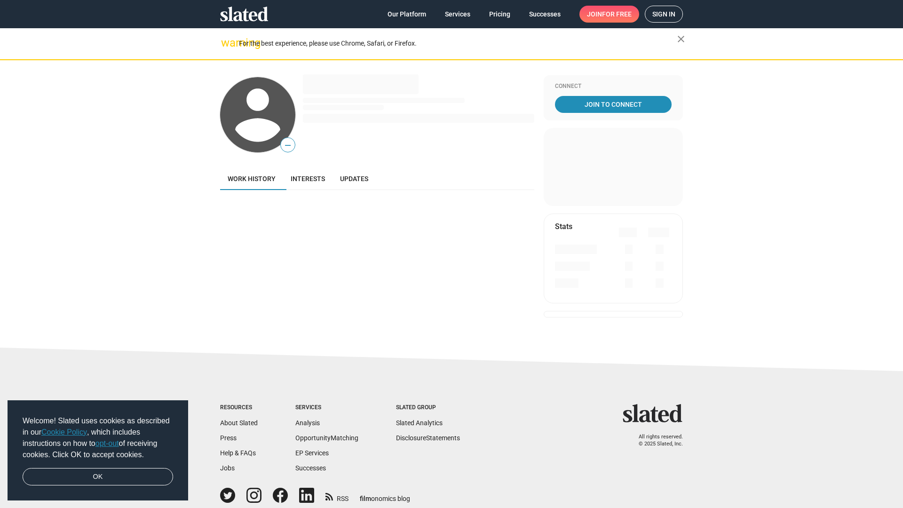 The image size is (903, 508). Describe the element at coordinates (327, 438) in the screenshot. I see `a: OpportunityMatching` at that location.